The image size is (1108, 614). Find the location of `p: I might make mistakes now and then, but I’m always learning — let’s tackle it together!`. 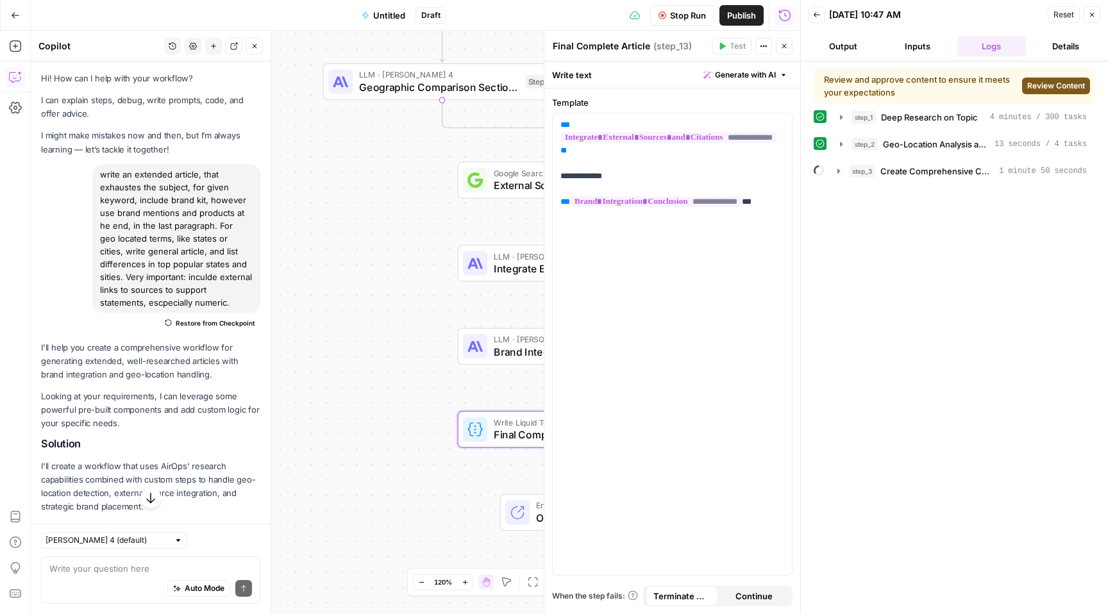

p: I might make mistakes now and then, but I’m always learning — let’s tackle it together! is located at coordinates (151, 142).